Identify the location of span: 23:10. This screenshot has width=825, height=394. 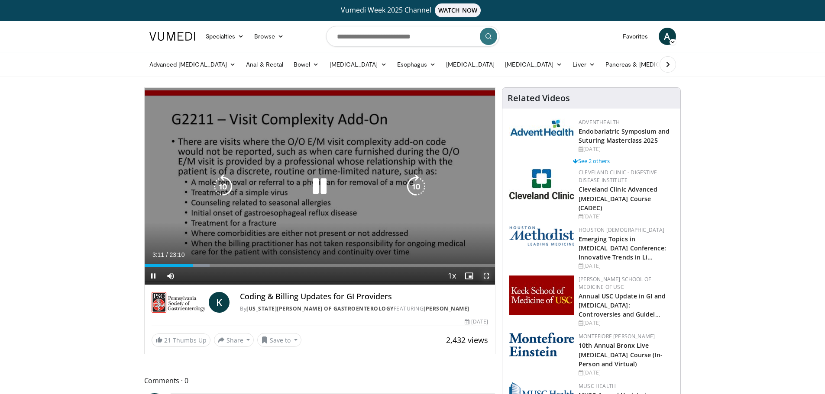
(177, 255).